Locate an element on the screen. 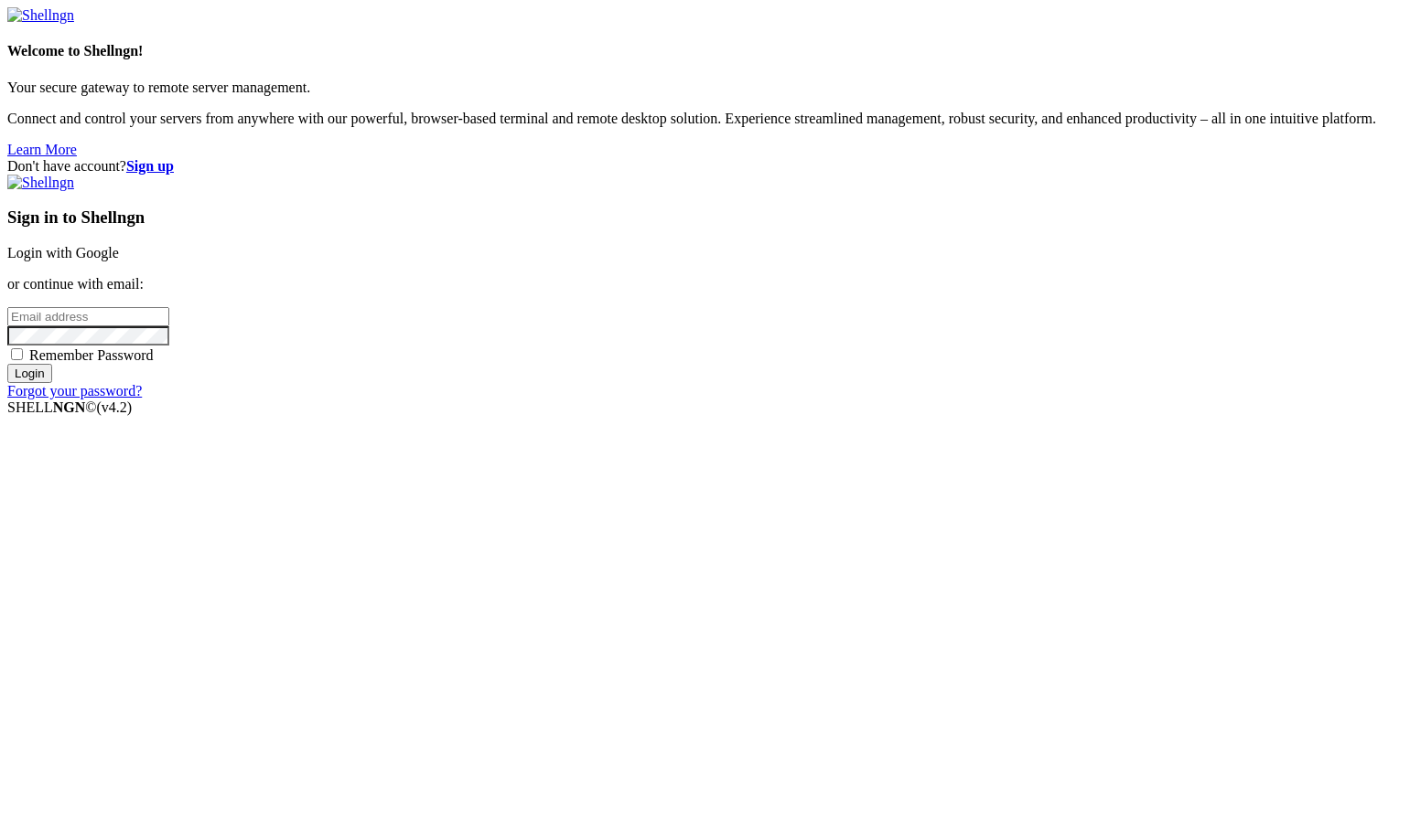 The image size is (1410, 840). strong: Sign up is located at coordinates (150, 165).